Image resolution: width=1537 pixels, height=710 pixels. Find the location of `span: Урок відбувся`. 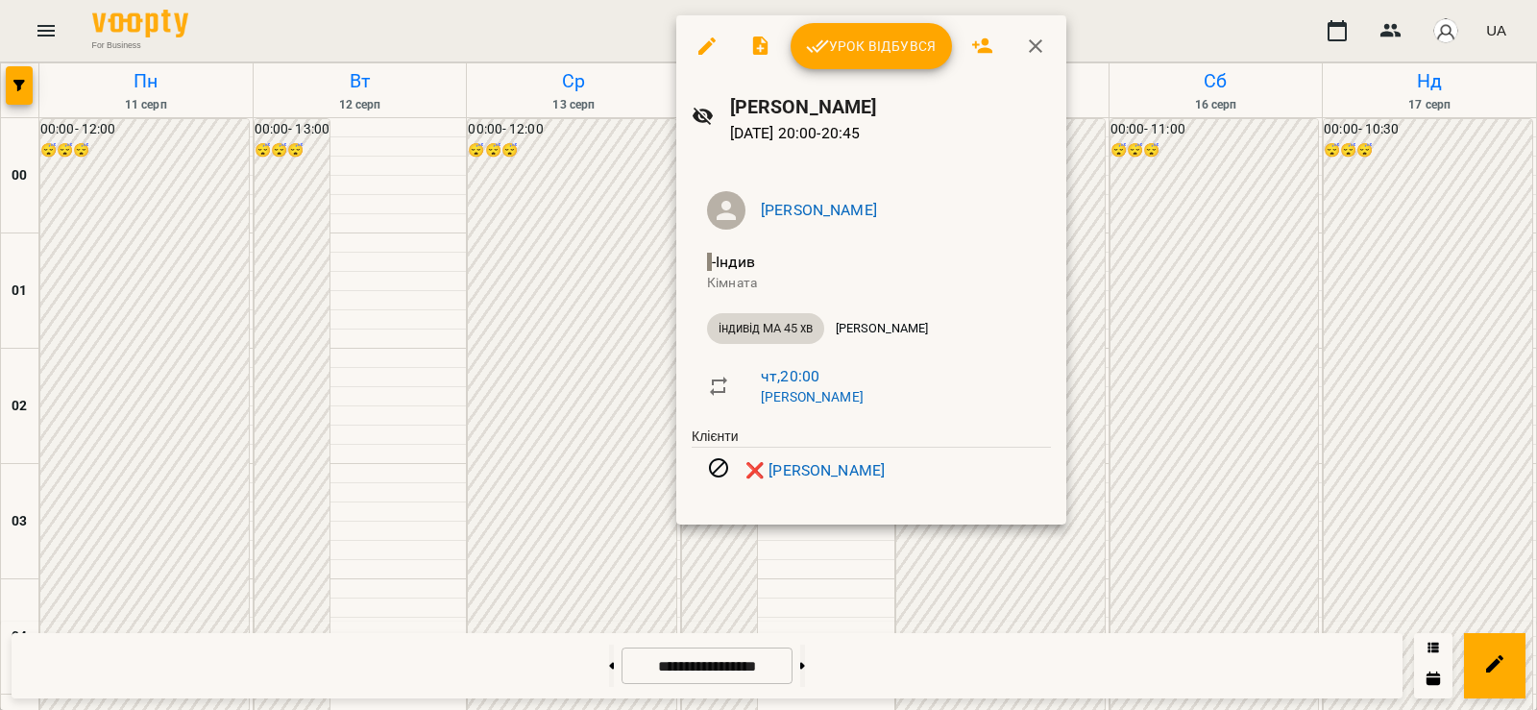

span: Урок відбувся is located at coordinates (871, 46).